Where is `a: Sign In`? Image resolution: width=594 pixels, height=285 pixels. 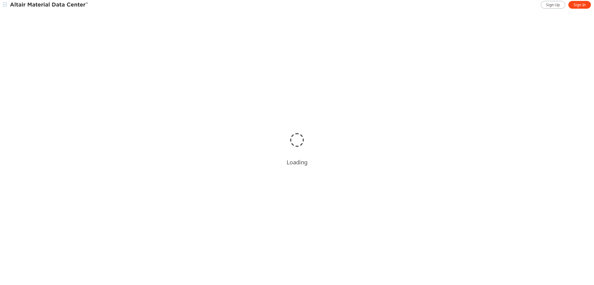 a: Sign In is located at coordinates (580, 5).